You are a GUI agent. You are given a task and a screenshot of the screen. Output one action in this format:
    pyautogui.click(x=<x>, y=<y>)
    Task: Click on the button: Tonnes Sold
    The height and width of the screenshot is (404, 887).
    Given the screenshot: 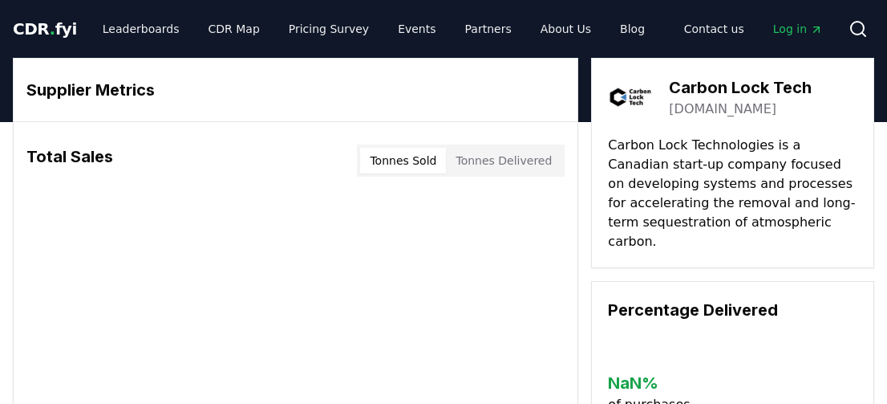 What is the action you would take?
    pyautogui.click(x=403, y=160)
    